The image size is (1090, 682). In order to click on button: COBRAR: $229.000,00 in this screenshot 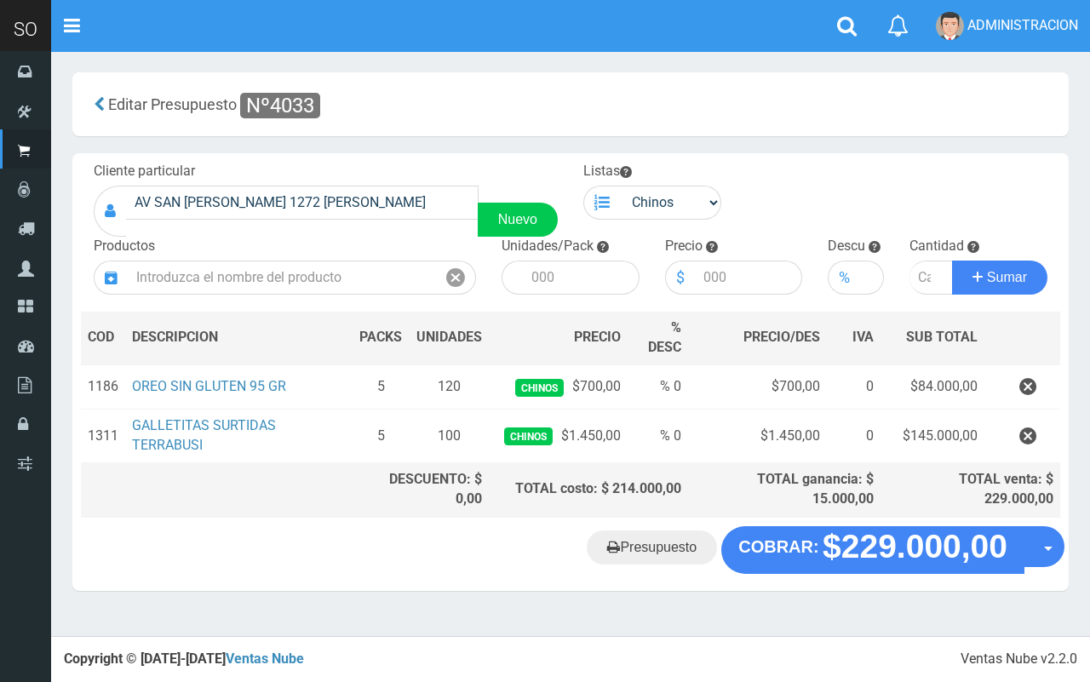, I will do `click(873, 550)`.